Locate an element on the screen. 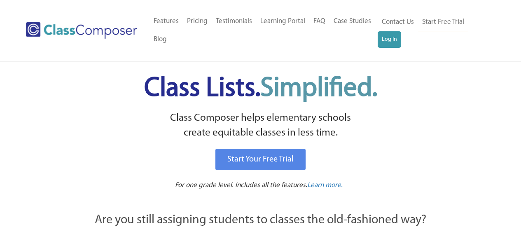  a: Start Your Free Trial is located at coordinates (260, 159).